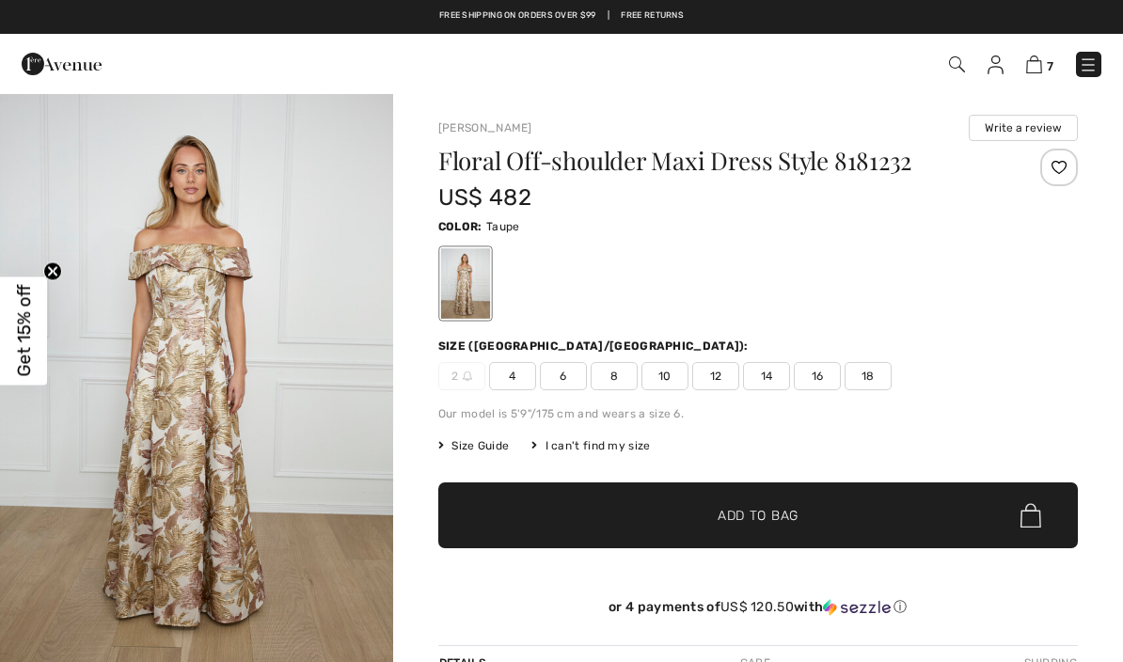 The image size is (1123, 662). What do you see at coordinates (704, 161) in the screenshot?
I see `h1: Floral Off-shoulder Maxi Dress Style 8181232` at bounding box center [704, 161].